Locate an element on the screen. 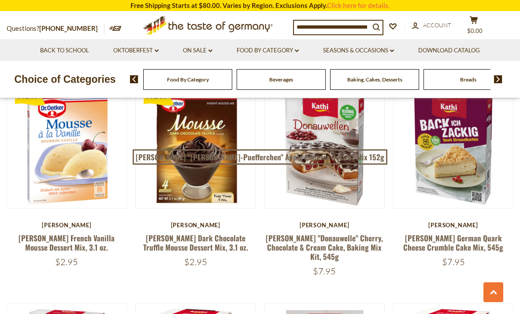 This screenshot has width=520, height=314. span: Beverages is located at coordinates (281, 79).